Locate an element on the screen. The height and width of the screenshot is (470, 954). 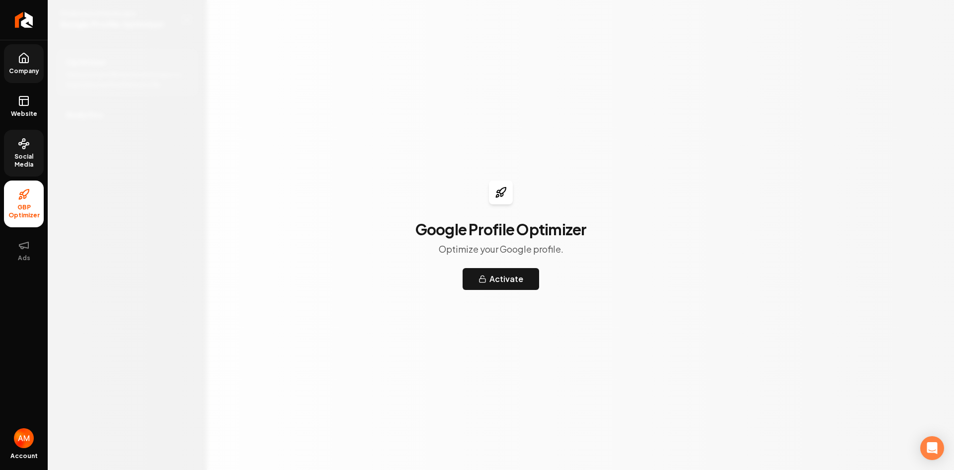
img: Rebolt Logo is located at coordinates (24, 20).